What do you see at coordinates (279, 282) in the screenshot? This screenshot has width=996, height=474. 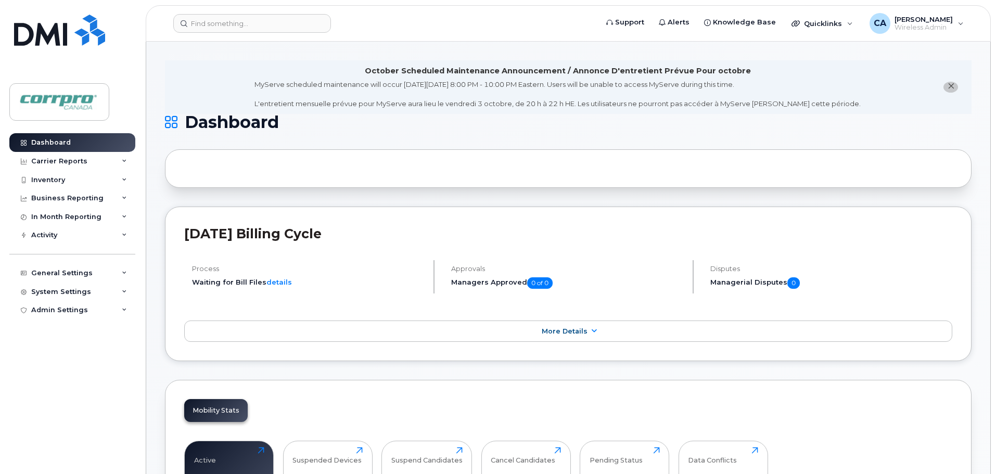 I see `a: details` at bounding box center [279, 282].